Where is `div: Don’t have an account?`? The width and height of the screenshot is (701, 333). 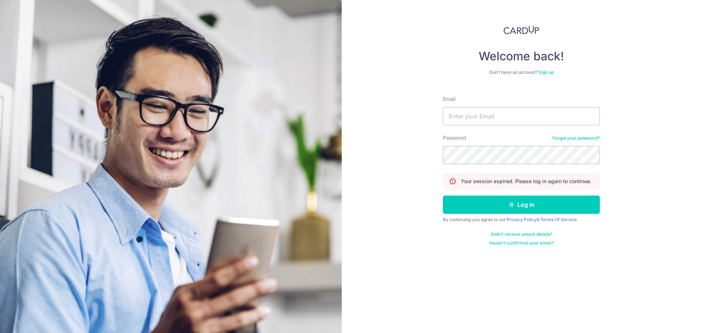
div: Don’t have an account? is located at coordinates (522, 72).